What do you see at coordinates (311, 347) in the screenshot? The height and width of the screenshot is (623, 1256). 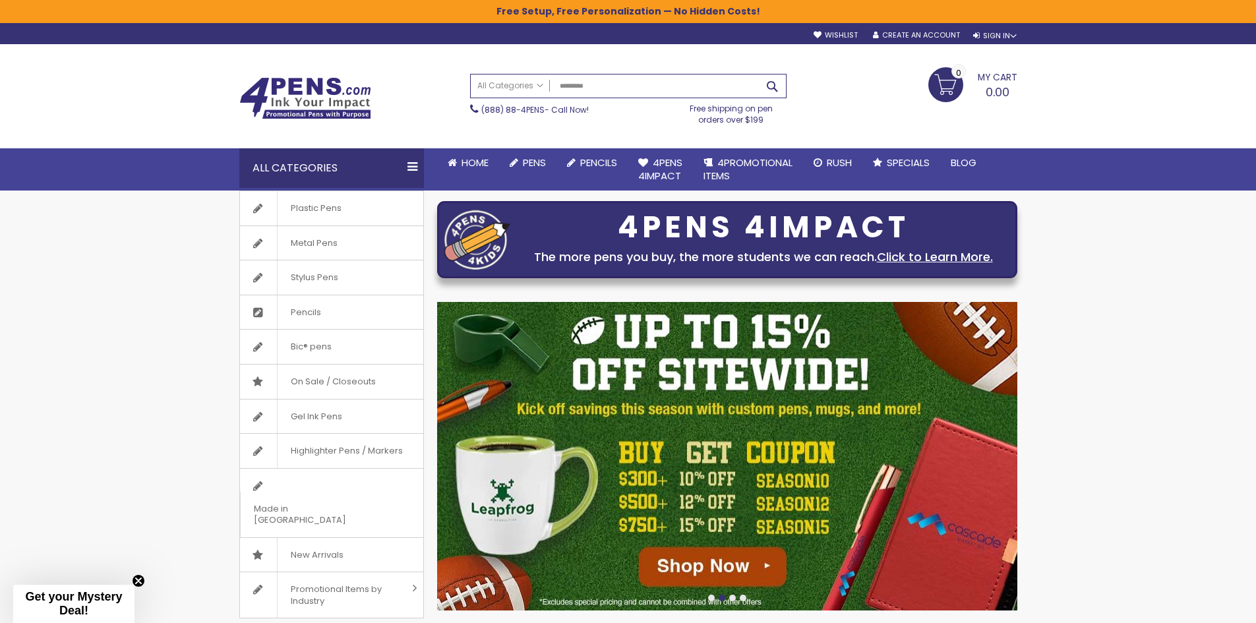 I see `span: Bic® pens` at bounding box center [311, 347].